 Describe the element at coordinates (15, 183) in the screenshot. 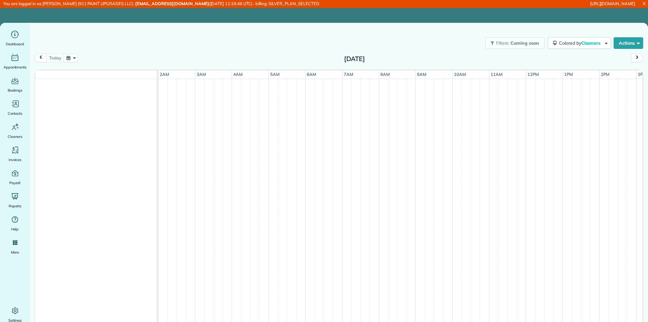

I see `span: Payroll` at that location.